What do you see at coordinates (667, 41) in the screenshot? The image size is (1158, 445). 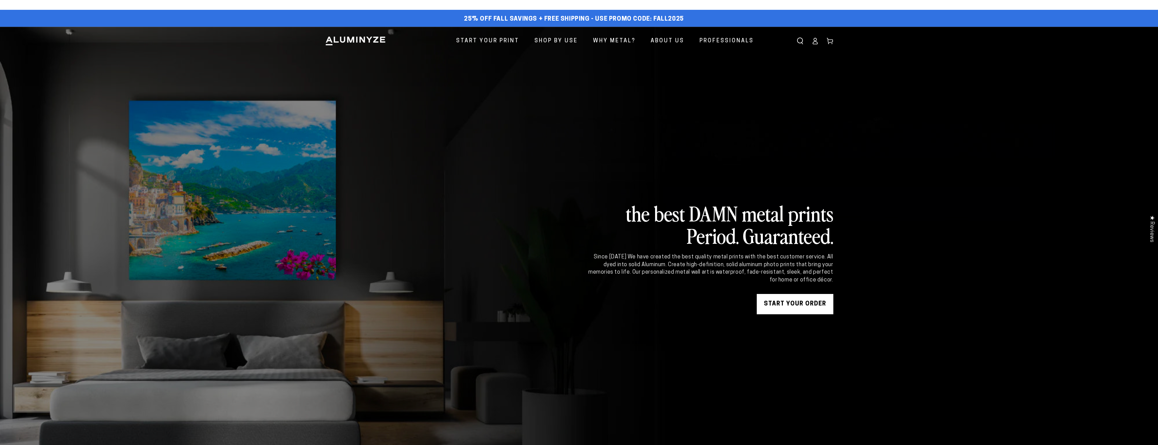 I see `span: About Us` at bounding box center [667, 41].